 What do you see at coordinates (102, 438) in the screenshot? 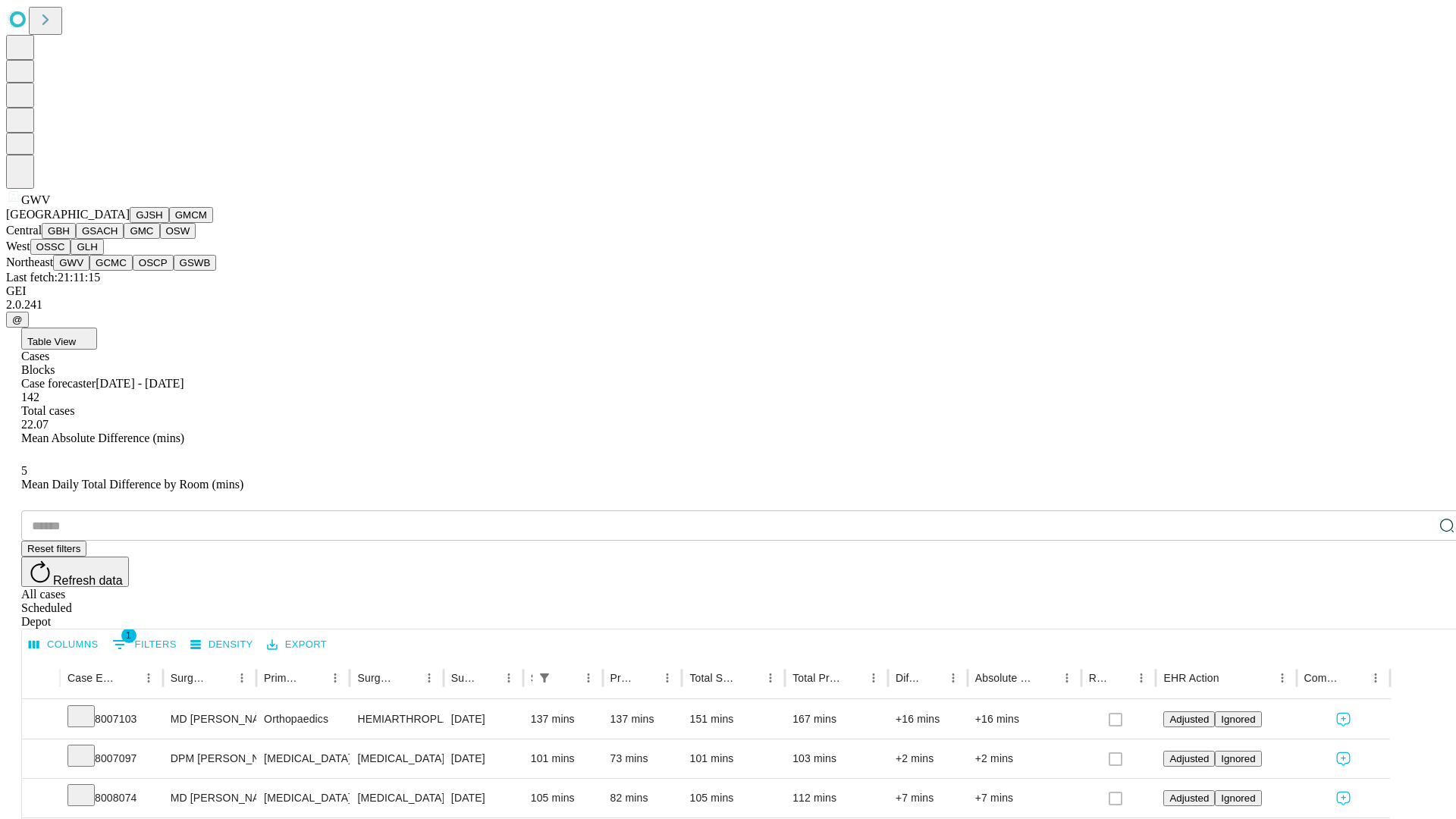
I see `span: Mean Absolute Difference (mins)` at bounding box center [102, 438].